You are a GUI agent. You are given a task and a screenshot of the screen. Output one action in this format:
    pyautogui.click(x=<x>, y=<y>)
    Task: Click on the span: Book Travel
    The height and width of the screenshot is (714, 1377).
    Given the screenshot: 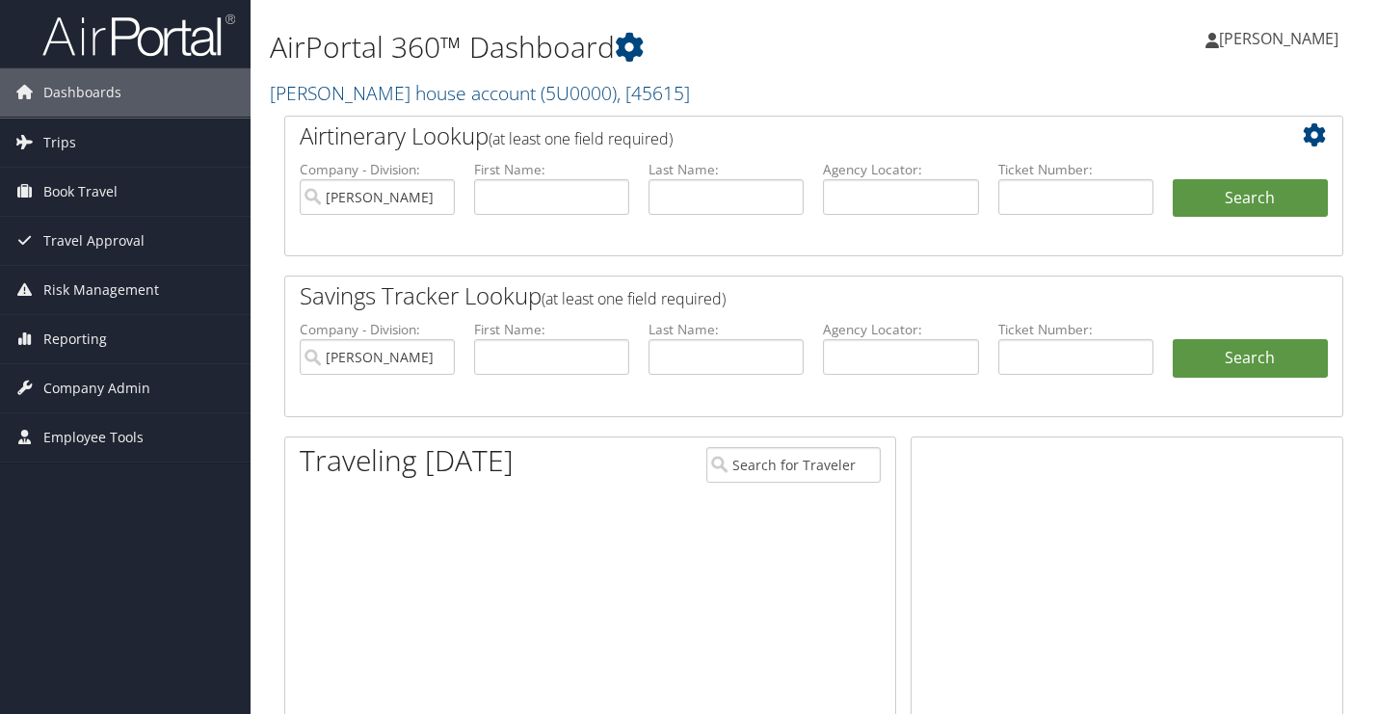 What is the action you would take?
    pyautogui.click(x=80, y=192)
    